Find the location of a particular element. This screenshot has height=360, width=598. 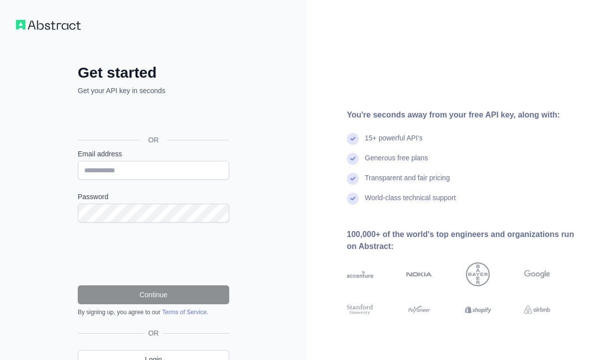

div: World-class technical support is located at coordinates (410, 203).